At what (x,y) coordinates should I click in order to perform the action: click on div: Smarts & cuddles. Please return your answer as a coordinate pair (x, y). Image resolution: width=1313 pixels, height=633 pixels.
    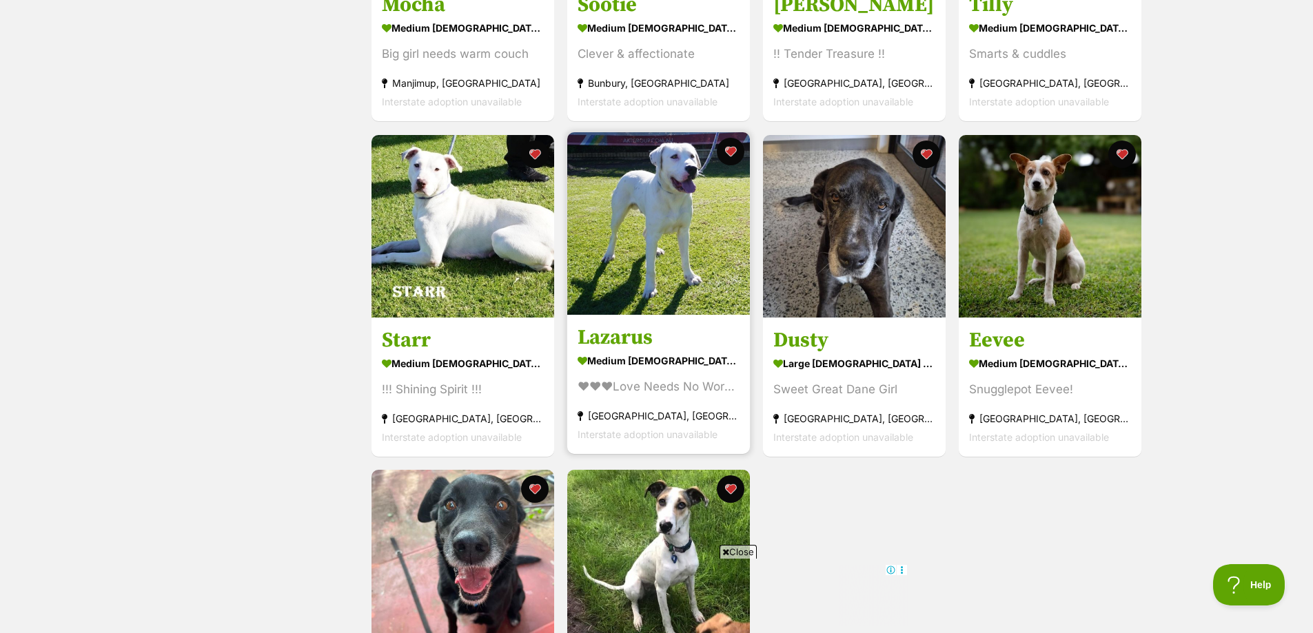
    Looking at the image, I should click on (1050, 54).